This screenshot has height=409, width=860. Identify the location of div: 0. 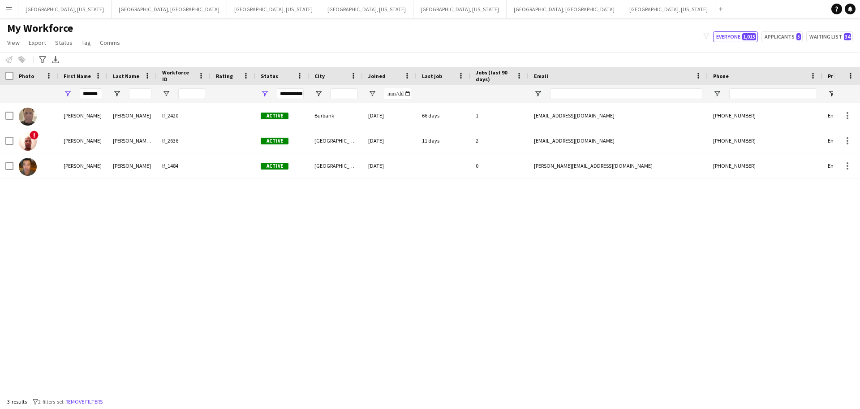
(500, 165).